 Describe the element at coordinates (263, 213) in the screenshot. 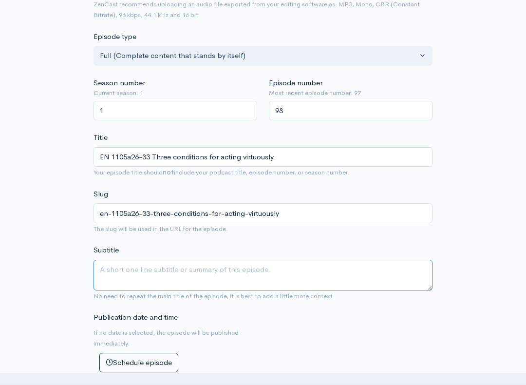

I see `input: title-of-episode` at that location.